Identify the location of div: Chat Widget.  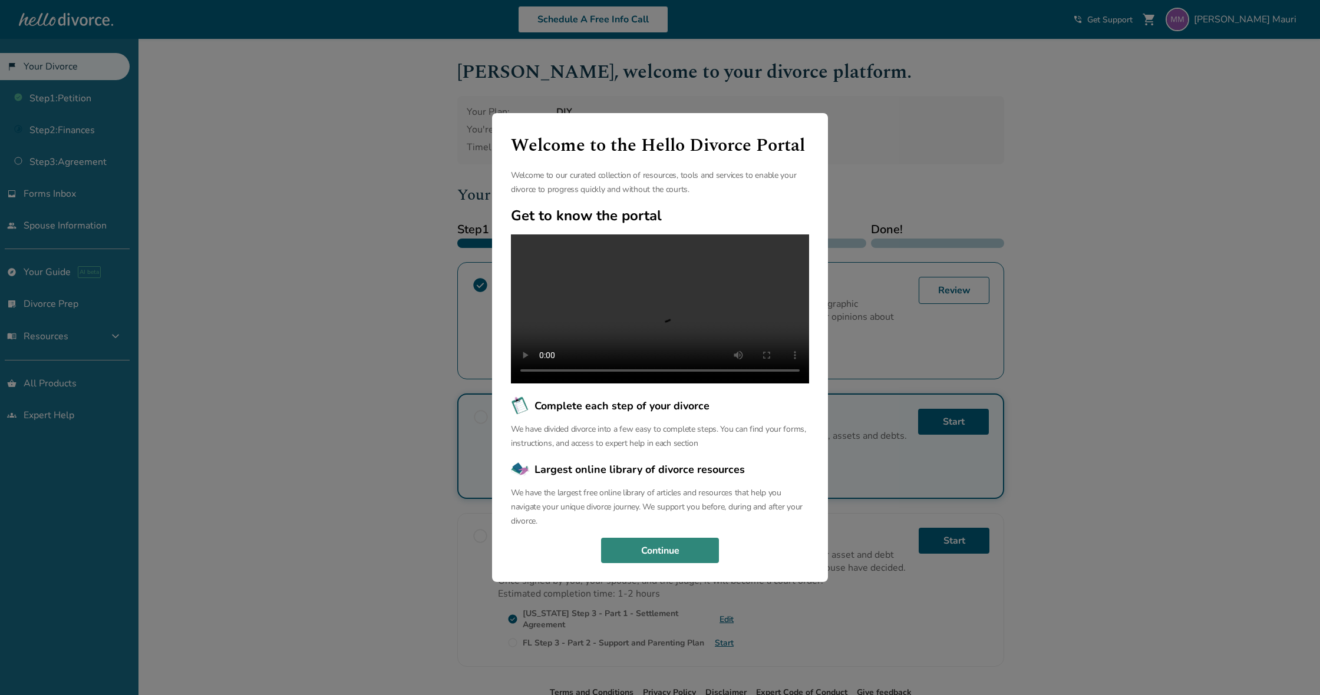
(1290, 667).